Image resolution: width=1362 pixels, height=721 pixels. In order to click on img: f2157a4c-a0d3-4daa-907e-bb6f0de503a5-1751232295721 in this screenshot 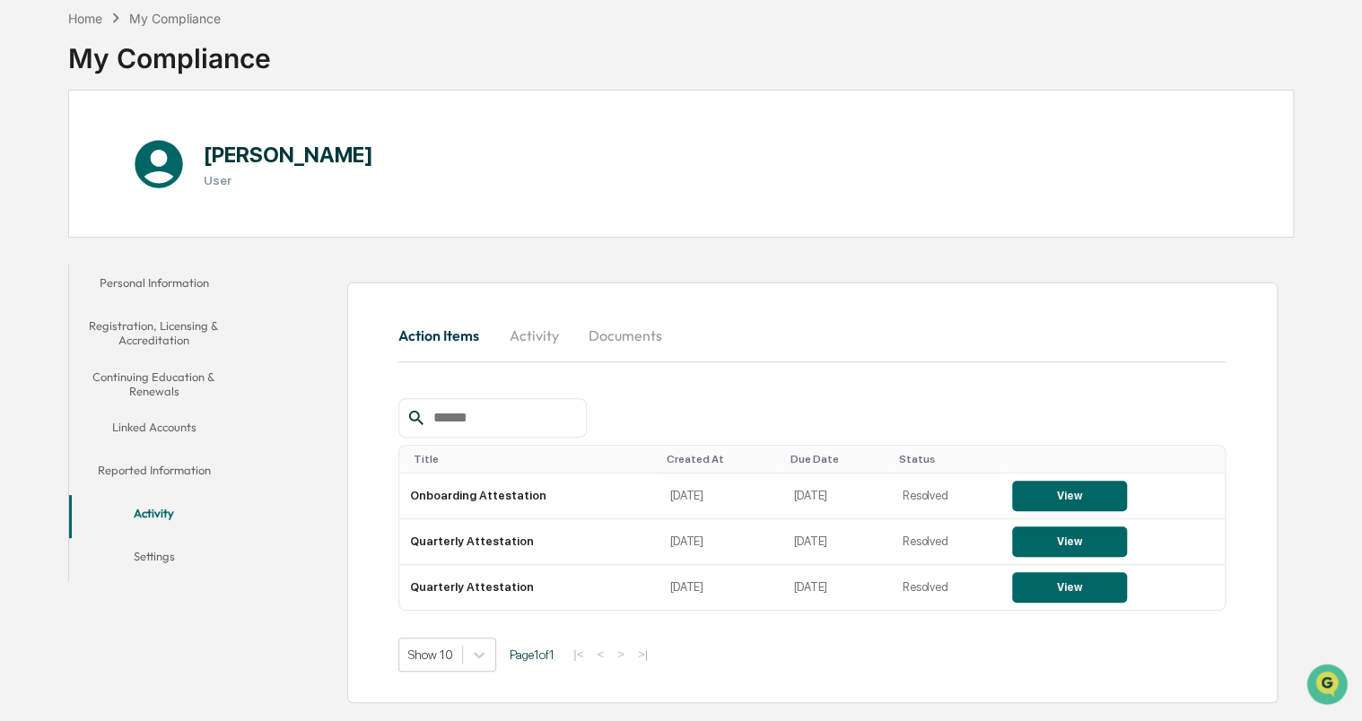, I will do `click(22, 22)`.